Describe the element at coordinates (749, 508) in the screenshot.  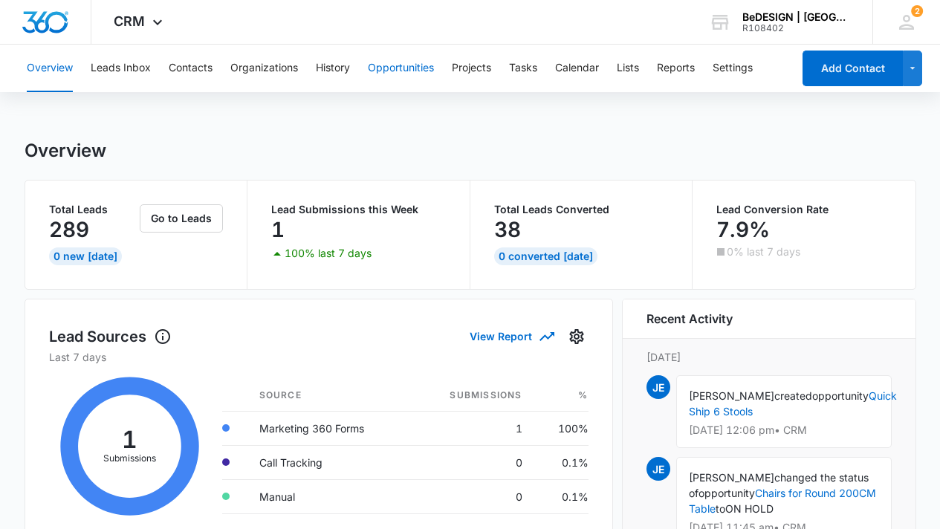
I see `span: ON HOLD` at that location.